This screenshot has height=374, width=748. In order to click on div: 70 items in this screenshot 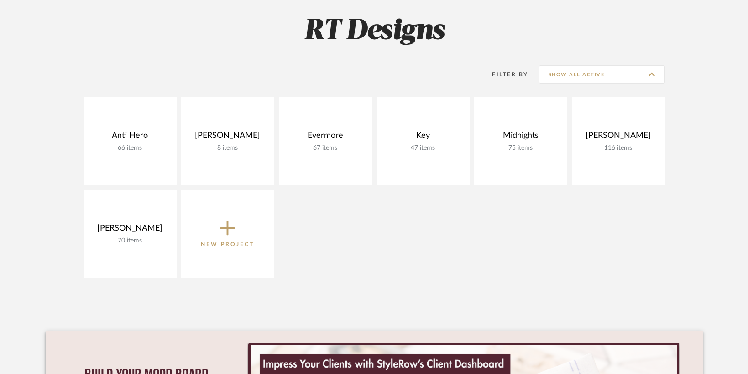, I will do `click(130, 240)`.